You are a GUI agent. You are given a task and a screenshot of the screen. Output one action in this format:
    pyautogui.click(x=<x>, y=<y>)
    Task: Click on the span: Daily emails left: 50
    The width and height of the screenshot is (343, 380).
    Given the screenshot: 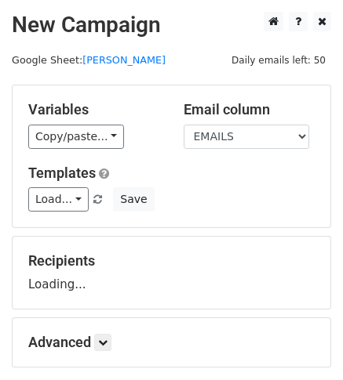 What is the action you would take?
    pyautogui.click(x=278, y=60)
    